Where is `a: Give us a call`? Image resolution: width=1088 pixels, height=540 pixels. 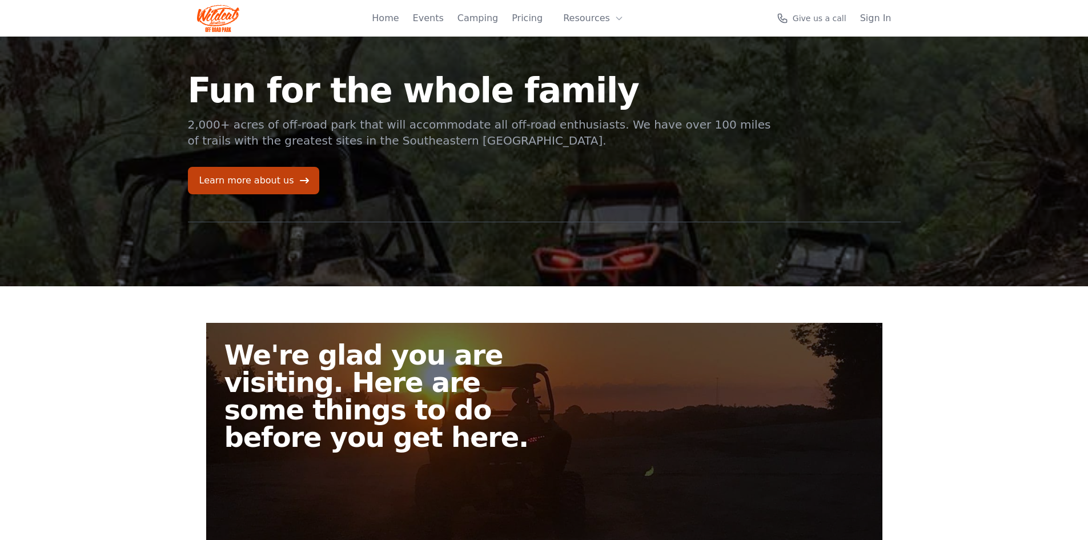 a: Give us a call is located at coordinates (812, 18).